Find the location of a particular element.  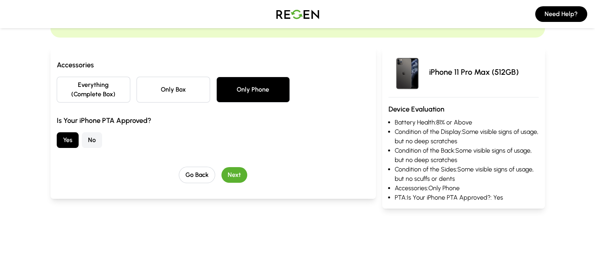

p: iPhone 11 Pro Max (512GB) is located at coordinates (474, 72).